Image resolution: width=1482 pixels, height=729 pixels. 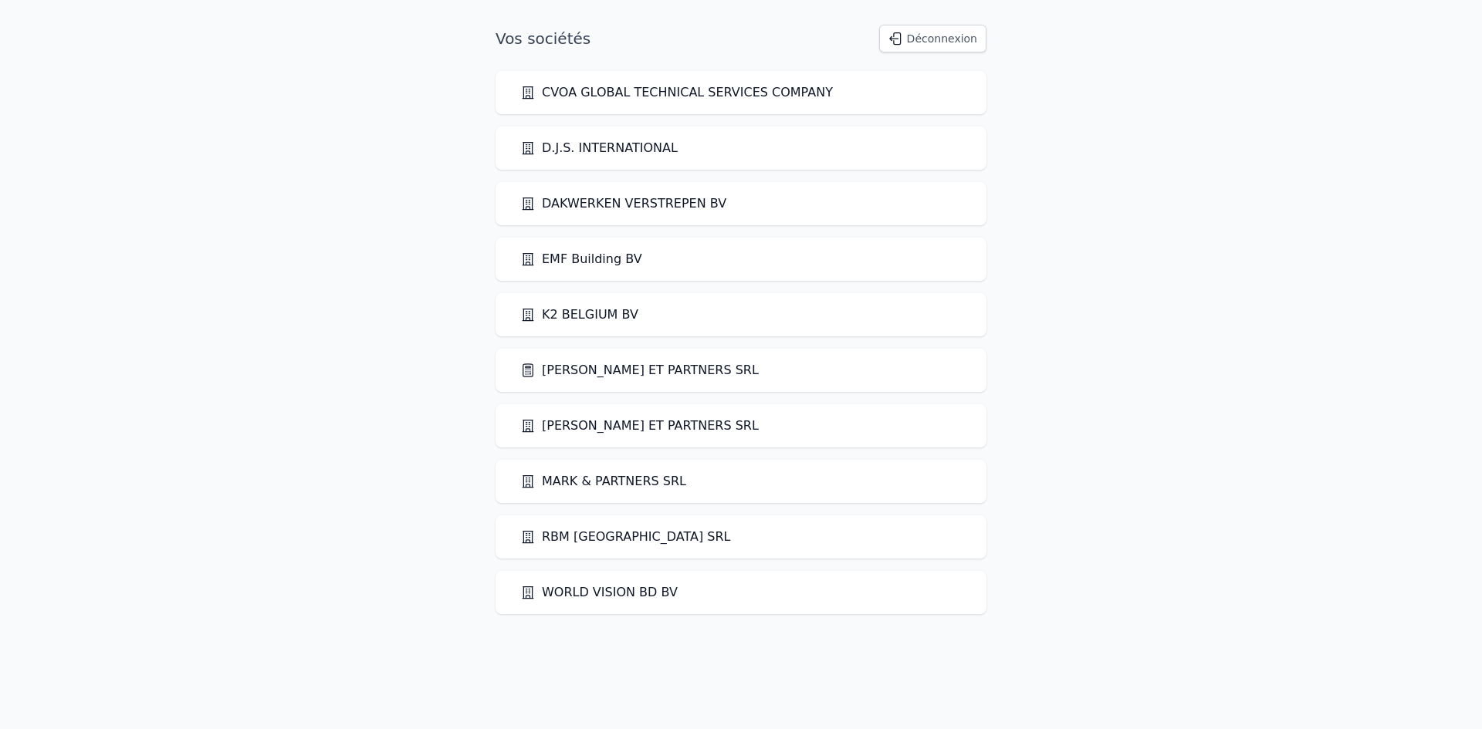 What do you see at coordinates (599, 593) in the screenshot?
I see `a: WORLD VISION BD BV` at bounding box center [599, 593].